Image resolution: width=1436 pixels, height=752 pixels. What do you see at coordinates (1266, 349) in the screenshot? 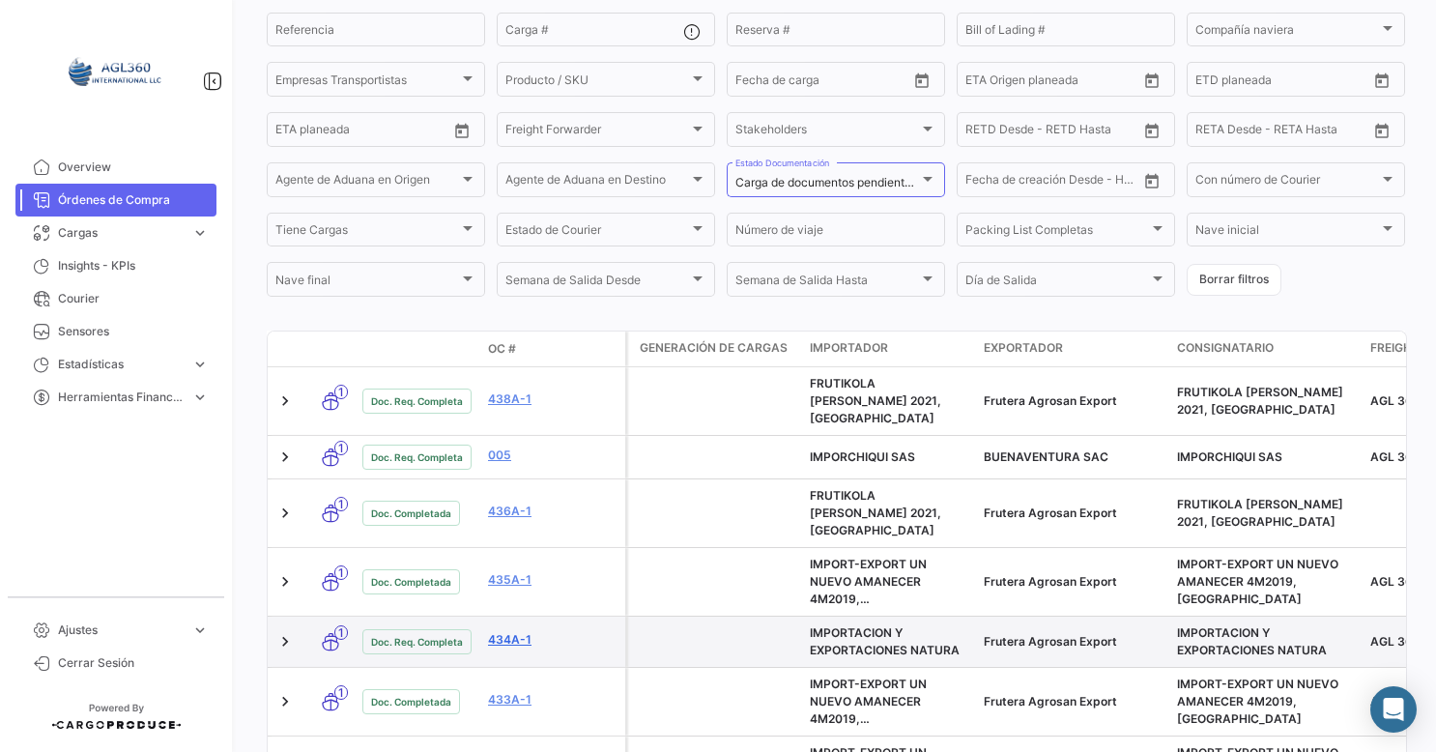
I see `datatable-header-cell: Consignatario` at bounding box center [1266, 349].